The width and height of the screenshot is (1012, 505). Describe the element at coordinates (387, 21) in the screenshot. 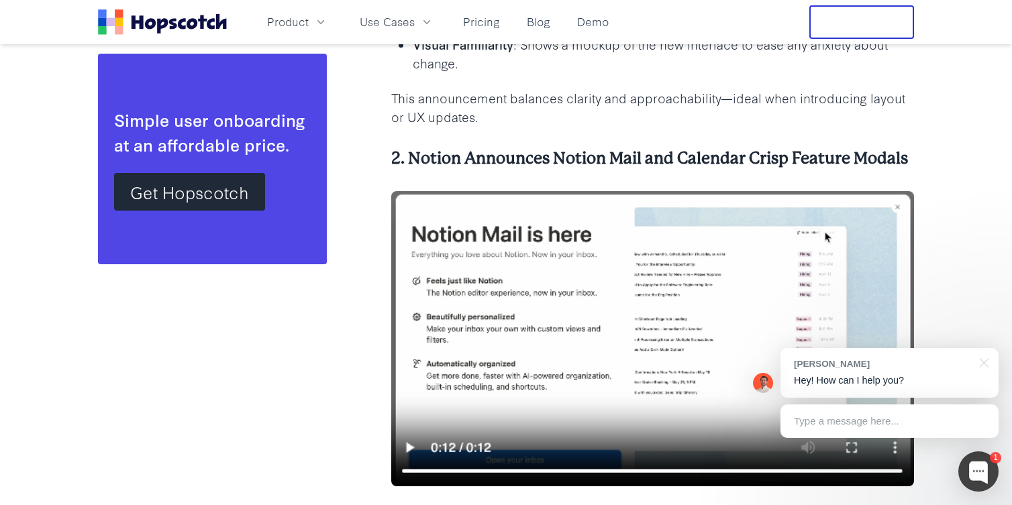

I see `span: Use Cases` at that location.